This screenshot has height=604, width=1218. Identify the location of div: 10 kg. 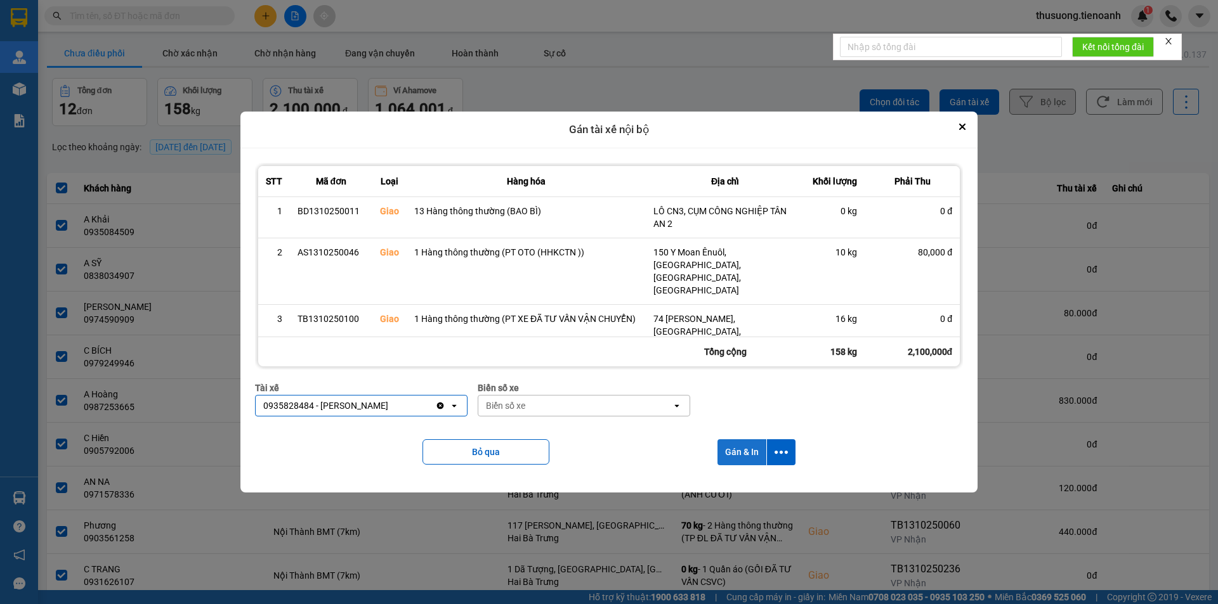
(834, 252).